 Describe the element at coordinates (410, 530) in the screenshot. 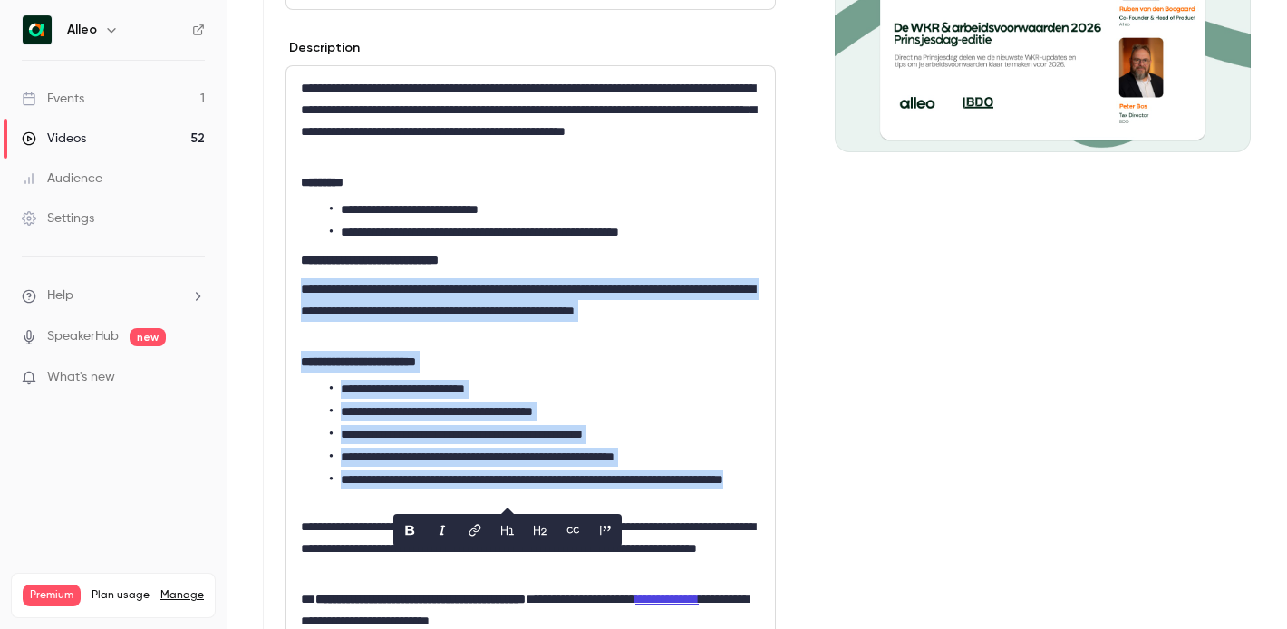

I see `button: bold` at that location.